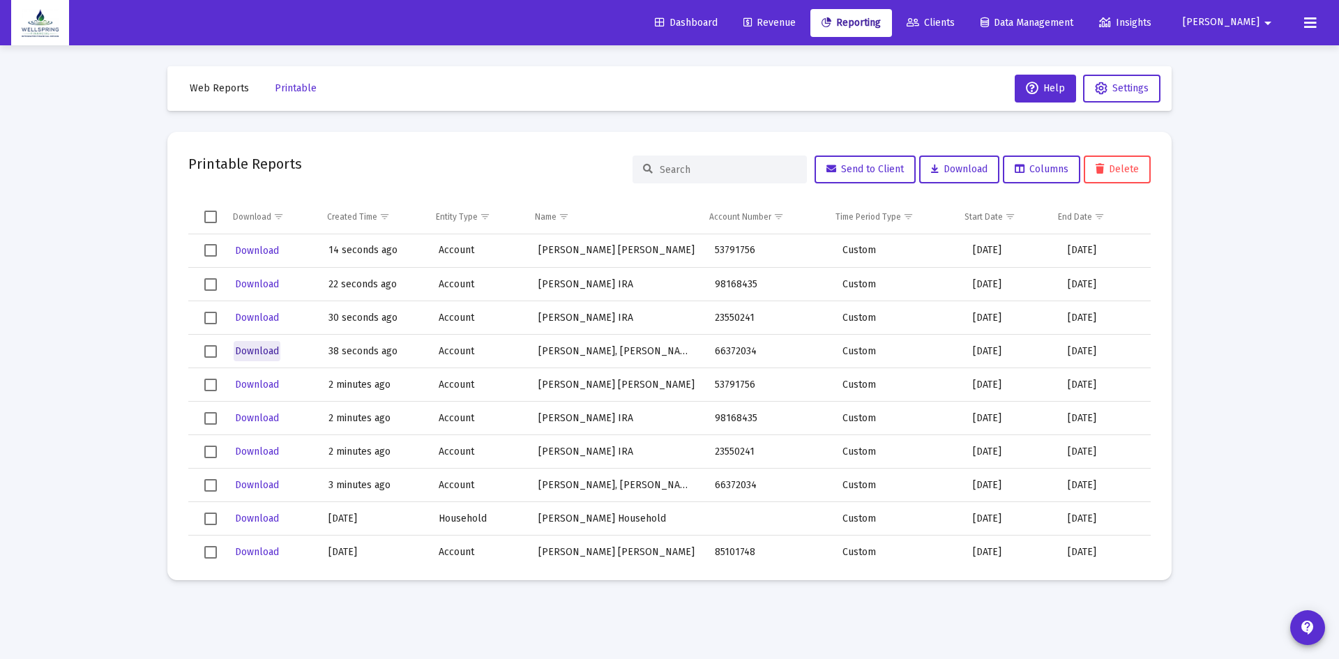 This screenshot has height=659, width=1339. What do you see at coordinates (211, 217) in the screenshot?
I see `div: Select all` at bounding box center [211, 217].